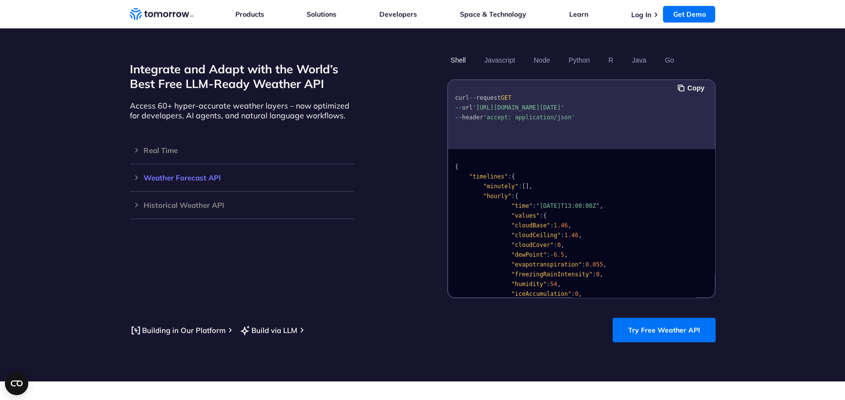 This screenshot has height=400, width=845. What do you see at coordinates (162, 14) in the screenshot?
I see `a: Home link` at bounding box center [162, 14].